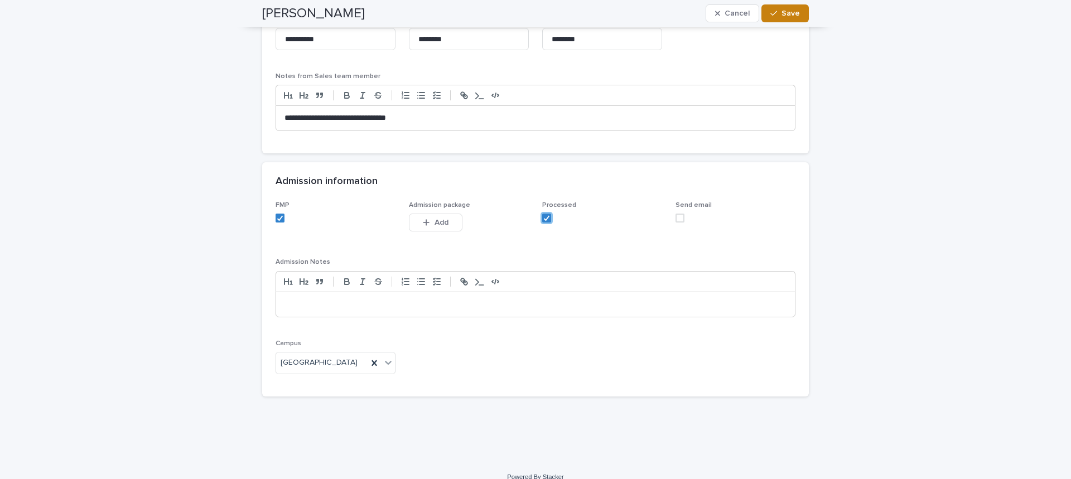 The width and height of the screenshot is (1071, 479). What do you see at coordinates (791, 13) in the screenshot?
I see `span: Save` at bounding box center [791, 13].